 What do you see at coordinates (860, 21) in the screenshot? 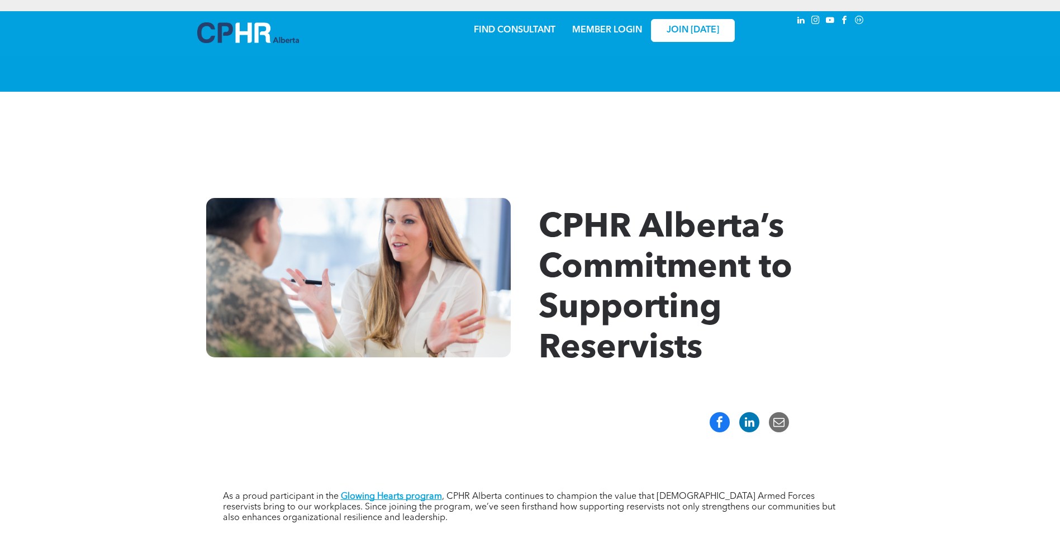
I see `a: Social network` at bounding box center [860, 21].